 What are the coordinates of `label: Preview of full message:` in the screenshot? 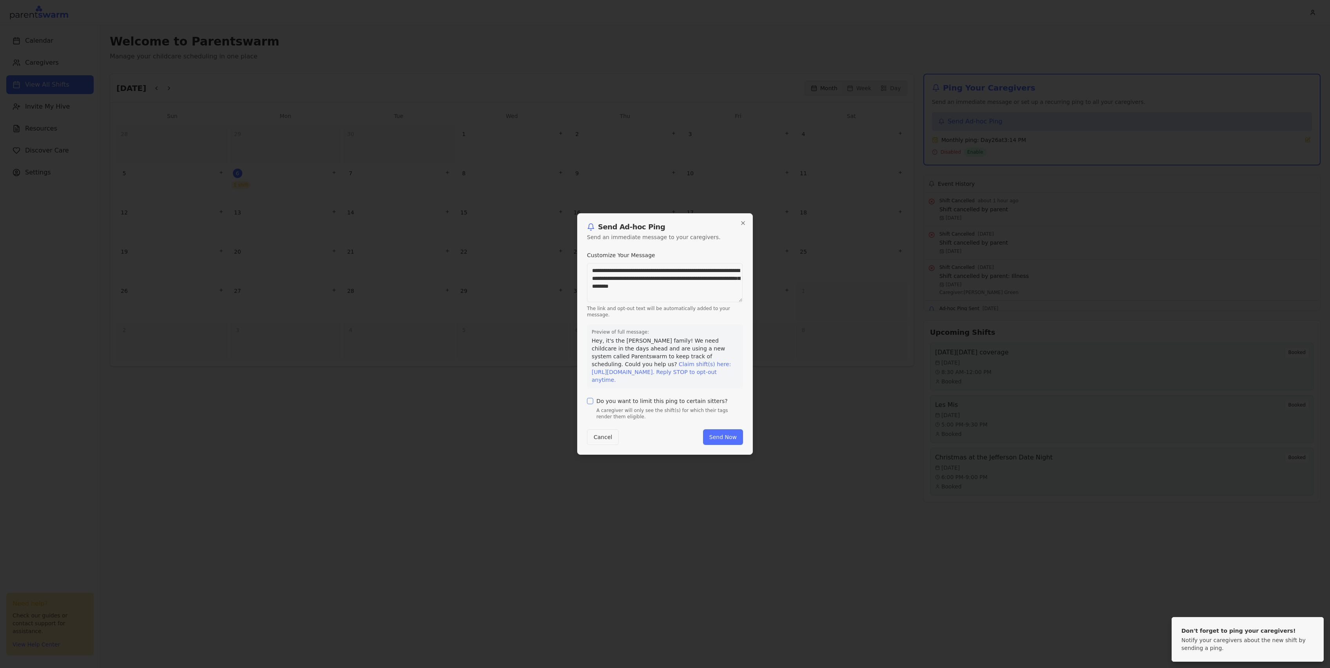 It's located at (665, 332).